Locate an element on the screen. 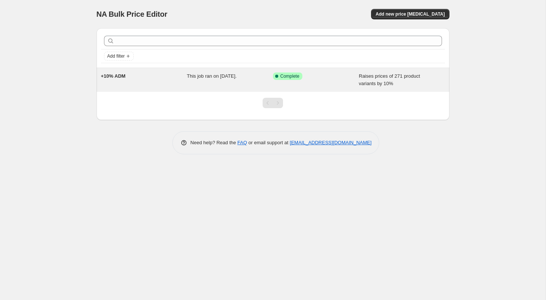 The height and width of the screenshot is (300, 546). span: +10% ADM is located at coordinates (113, 76).